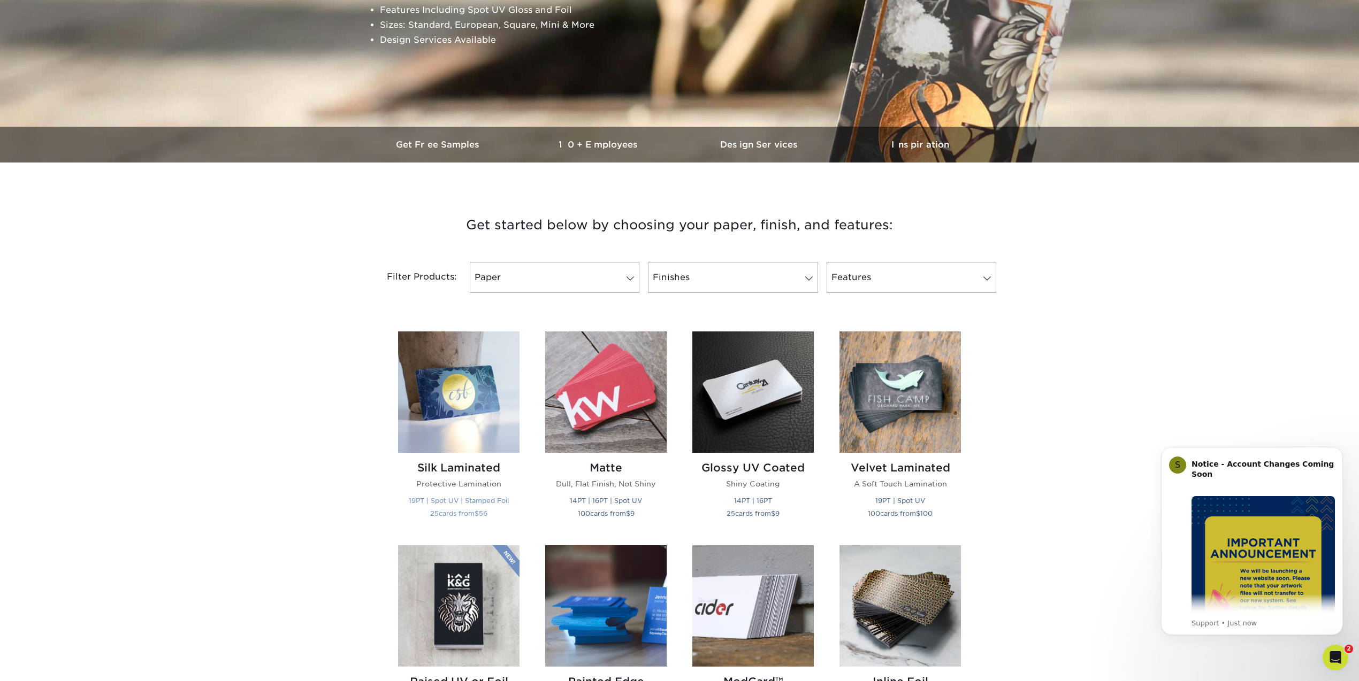  I want to click on img: New Product, so click(506, 562).